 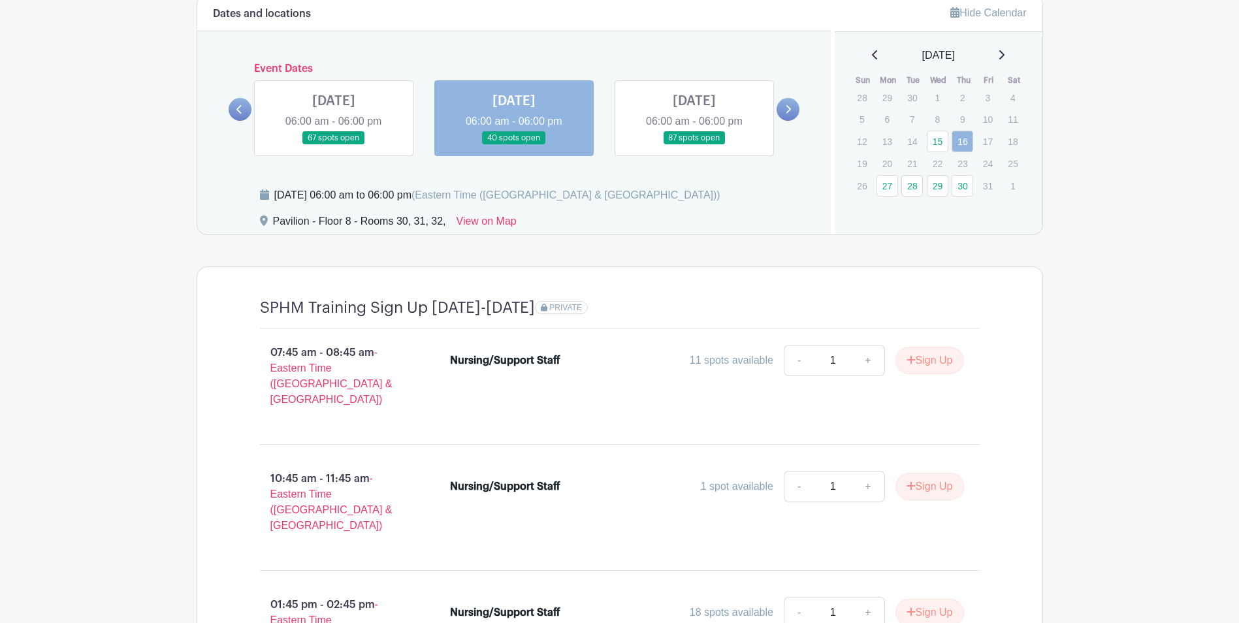 I want to click on p: 17, so click(x=987, y=141).